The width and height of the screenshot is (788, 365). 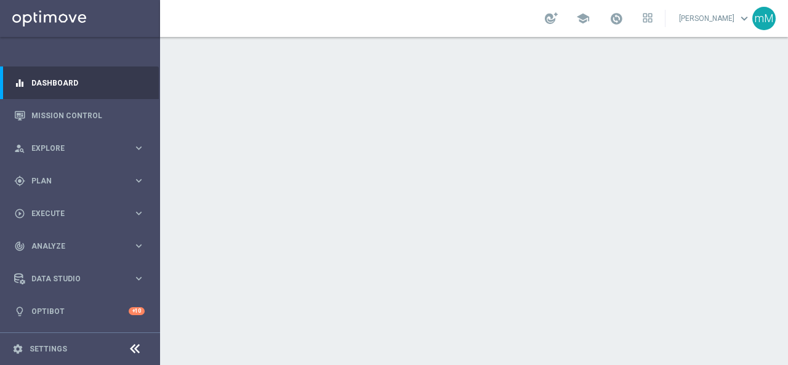 What do you see at coordinates (73, 148) in the screenshot?
I see `div: Explore` at bounding box center [73, 148].